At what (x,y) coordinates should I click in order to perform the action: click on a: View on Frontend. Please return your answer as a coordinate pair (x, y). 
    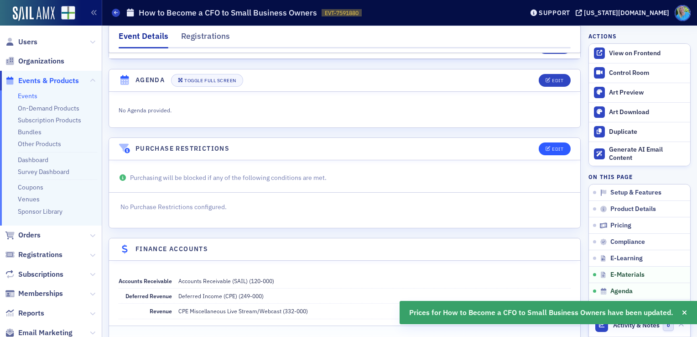
    Looking at the image, I should click on (640, 53).